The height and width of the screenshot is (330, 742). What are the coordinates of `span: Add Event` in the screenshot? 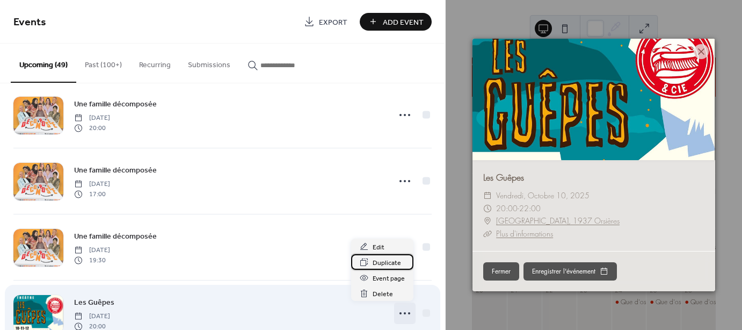 It's located at (403, 22).